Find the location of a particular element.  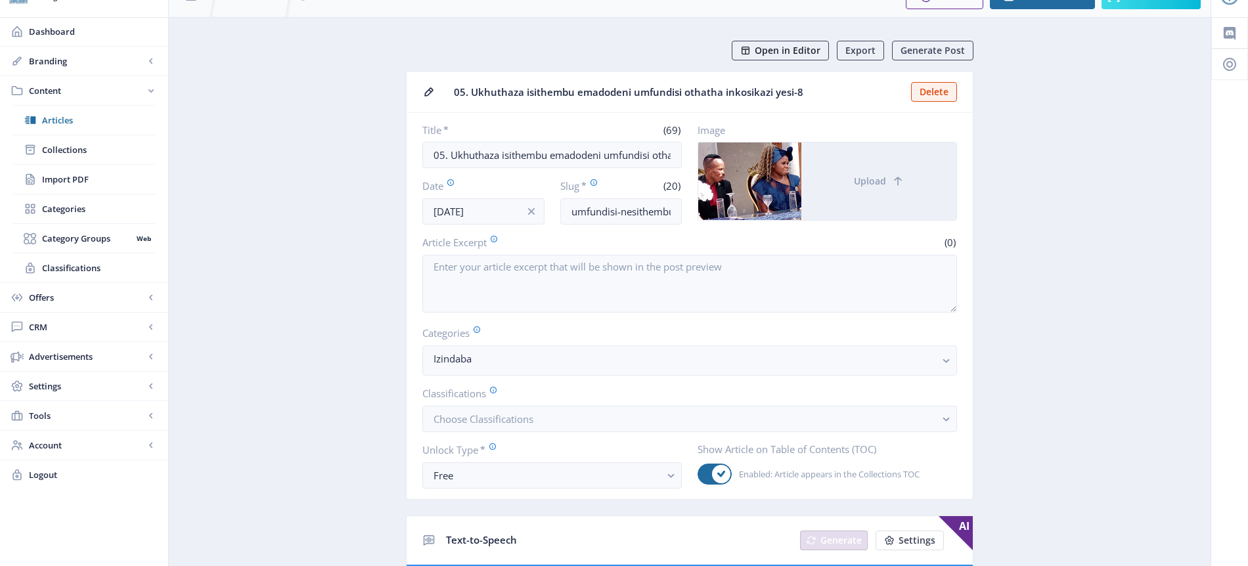

span: Advertisements is located at coordinates (87, 357).